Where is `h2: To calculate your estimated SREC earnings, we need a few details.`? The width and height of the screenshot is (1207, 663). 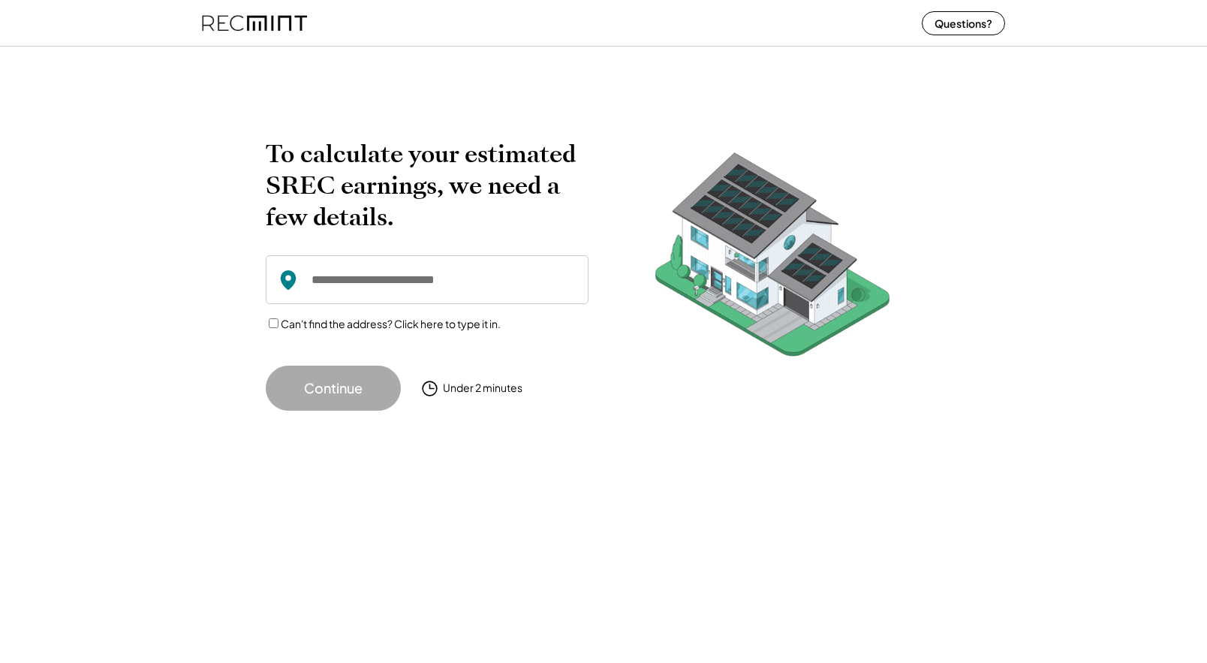 h2: To calculate your estimated SREC earnings, we need a few details. is located at coordinates (427, 185).